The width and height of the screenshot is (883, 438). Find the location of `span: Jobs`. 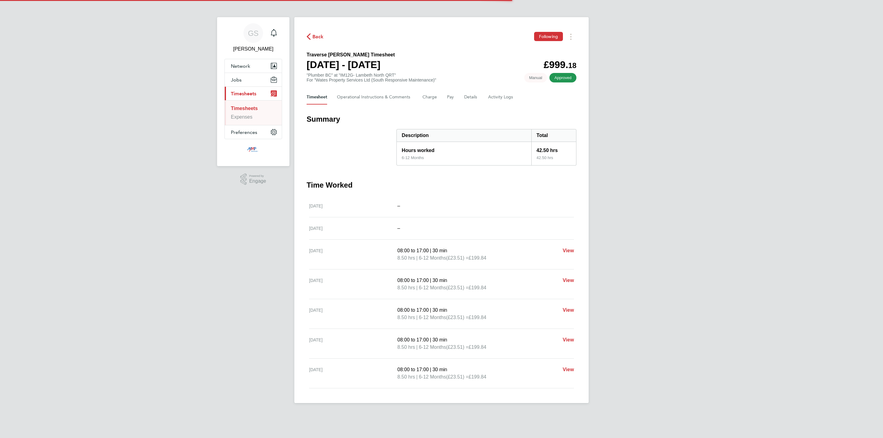

span: Jobs is located at coordinates (236, 80).